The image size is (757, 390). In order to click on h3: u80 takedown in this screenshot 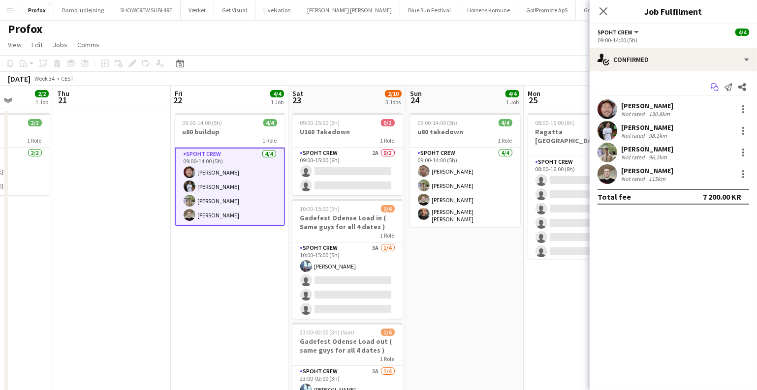, I will do `click(465, 132)`.